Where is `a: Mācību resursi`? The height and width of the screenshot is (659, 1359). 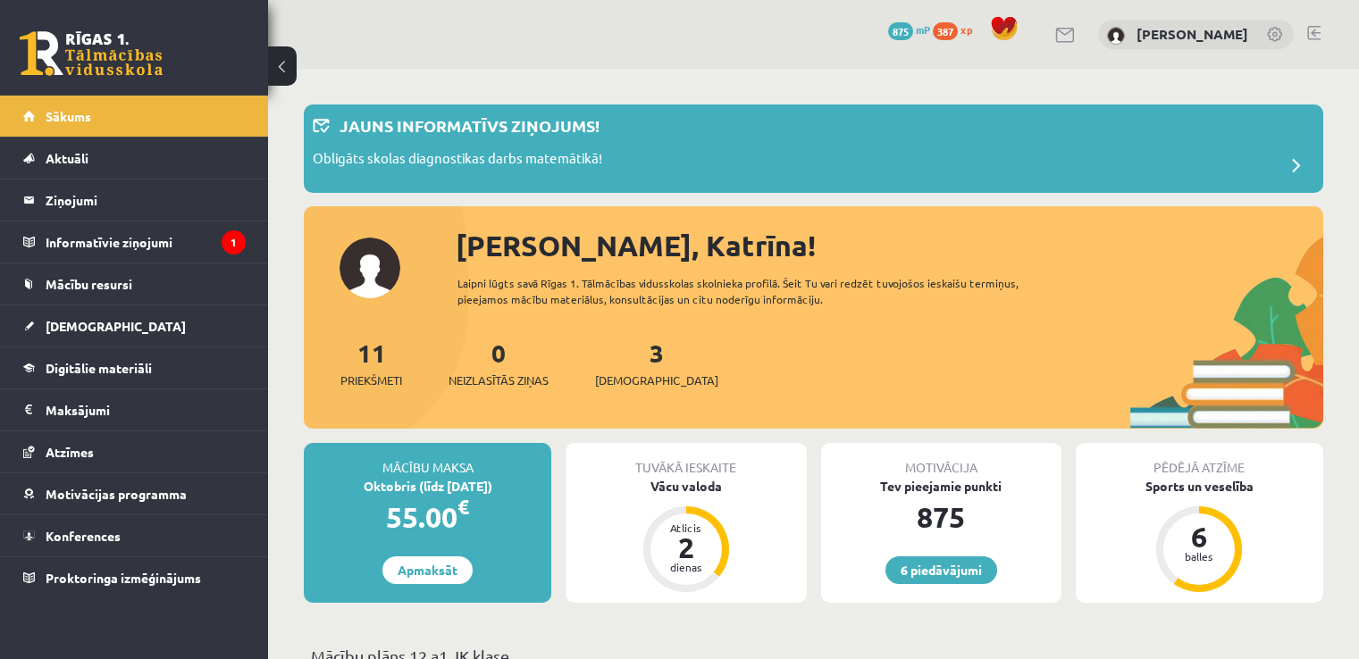
a: Mācību resursi is located at coordinates (134, 284).